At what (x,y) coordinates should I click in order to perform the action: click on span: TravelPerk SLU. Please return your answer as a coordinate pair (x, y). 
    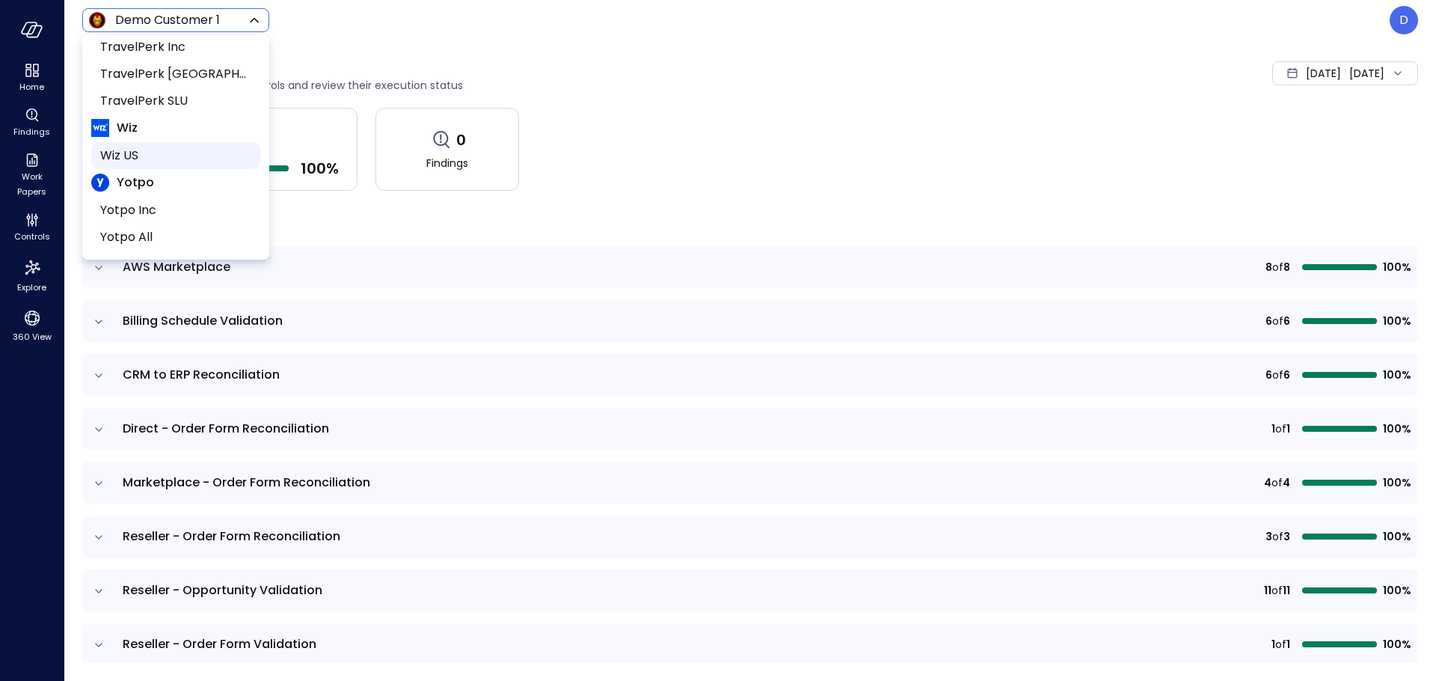
    Looking at the image, I should click on (174, 101).